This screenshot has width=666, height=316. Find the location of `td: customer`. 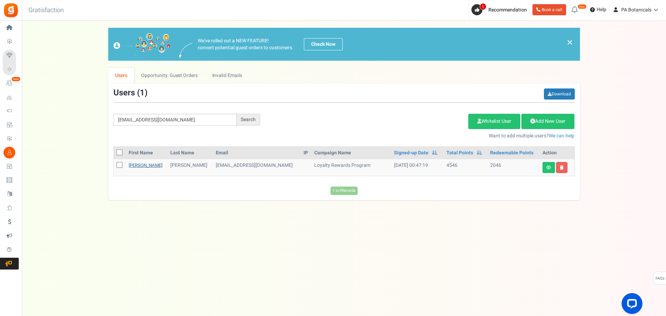

td: customer is located at coordinates (257, 168).